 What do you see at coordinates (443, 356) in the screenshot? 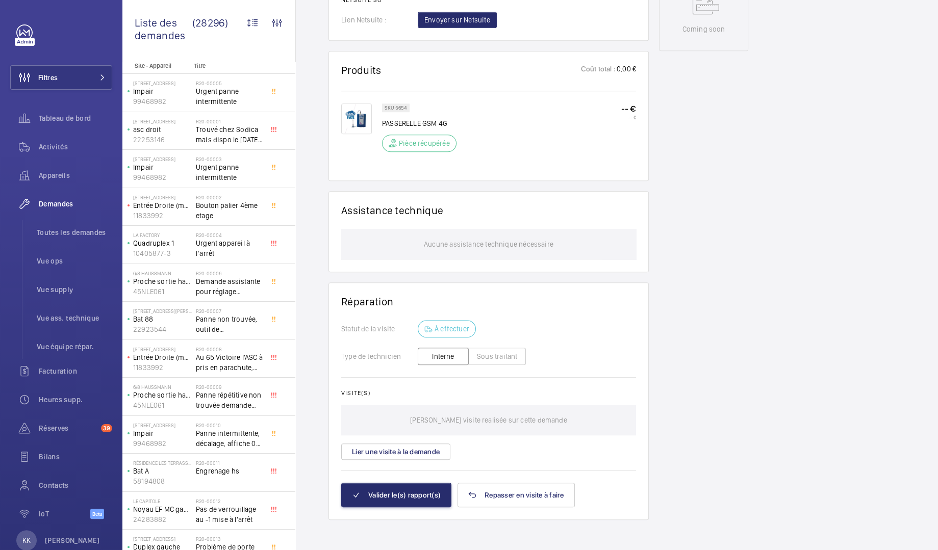
I see `button: Interne` at bounding box center [443, 356].